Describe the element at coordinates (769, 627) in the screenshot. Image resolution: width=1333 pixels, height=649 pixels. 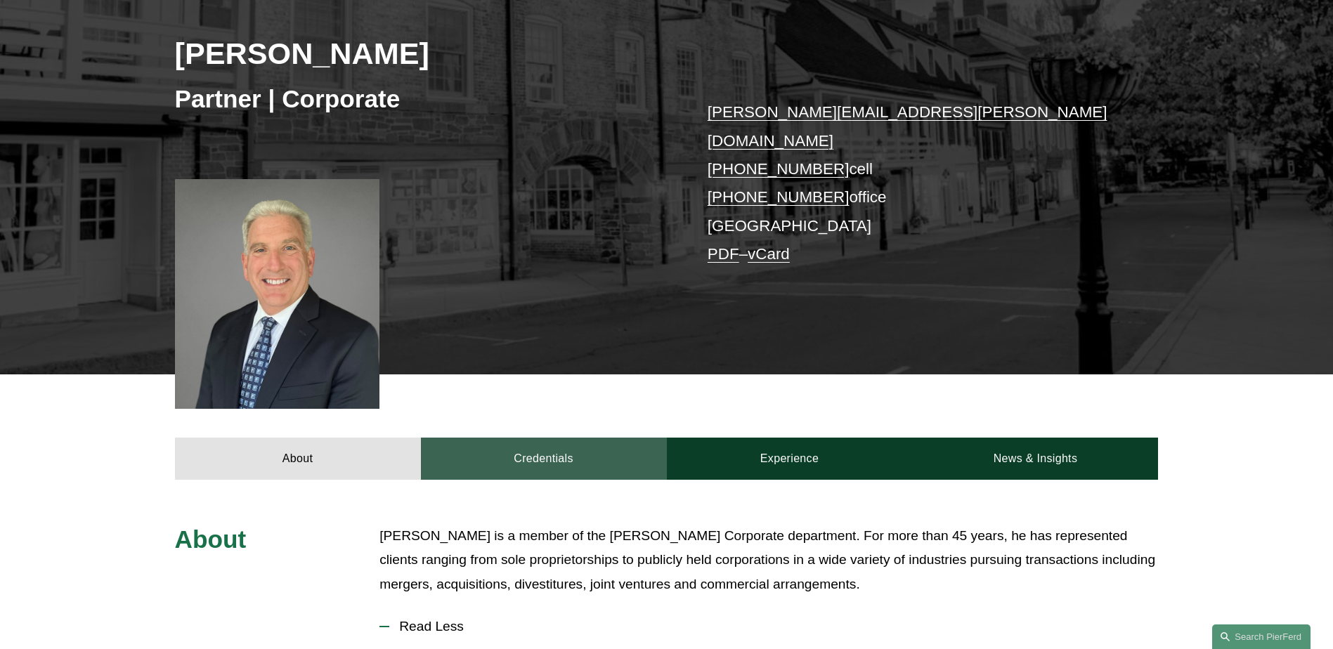
I see `button: Read Less` at that location.